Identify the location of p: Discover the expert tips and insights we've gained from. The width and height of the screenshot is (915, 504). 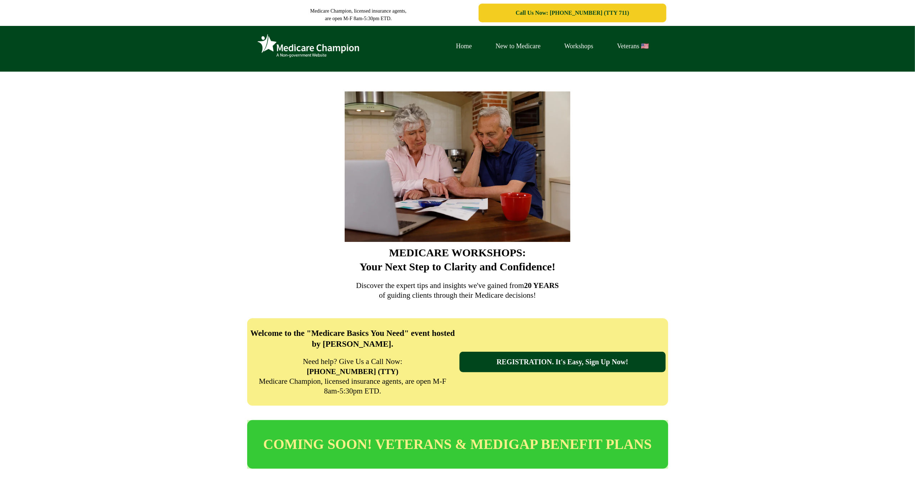
(458, 285).